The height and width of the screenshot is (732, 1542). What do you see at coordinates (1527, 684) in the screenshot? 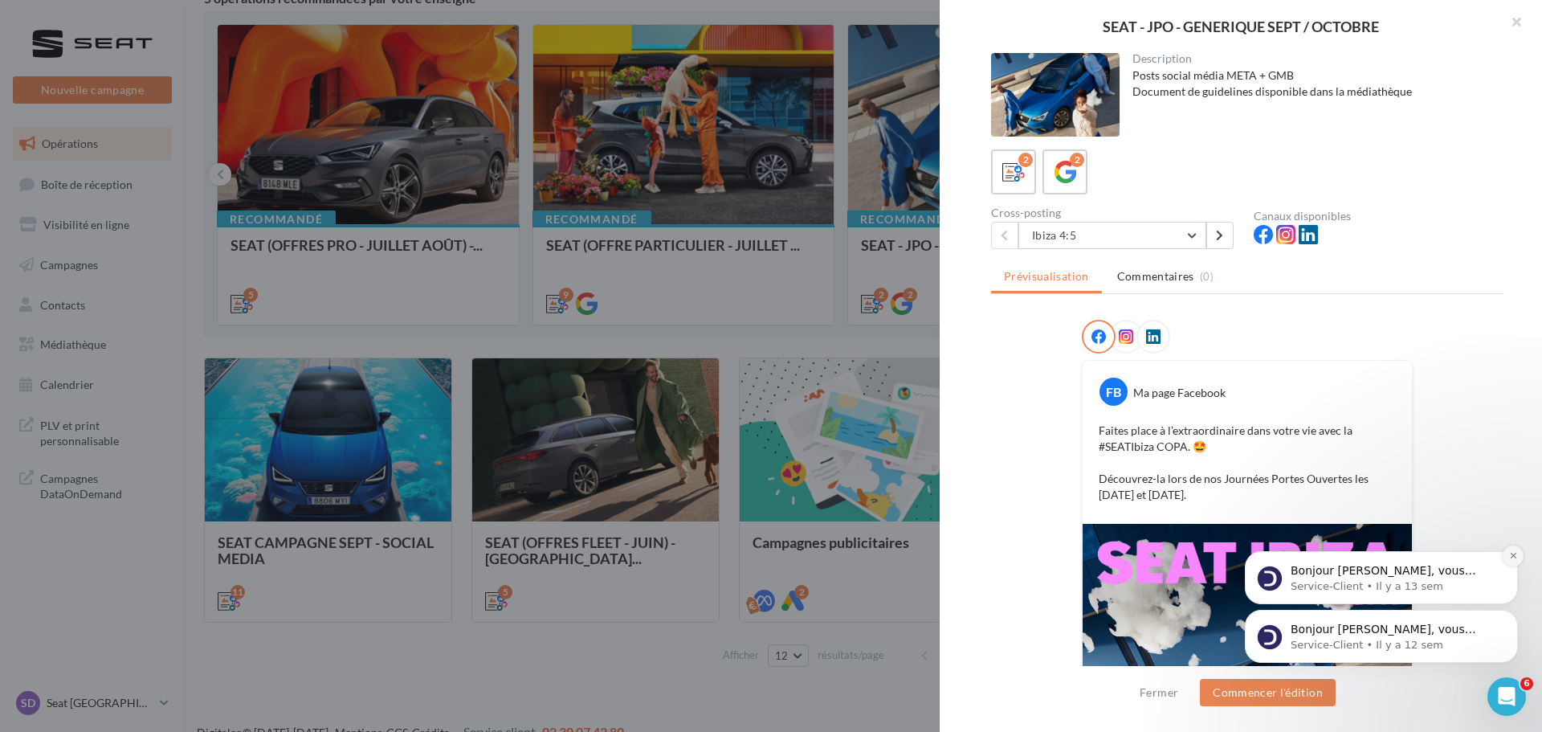
I see `span: 6` at bounding box center [1527, 684].